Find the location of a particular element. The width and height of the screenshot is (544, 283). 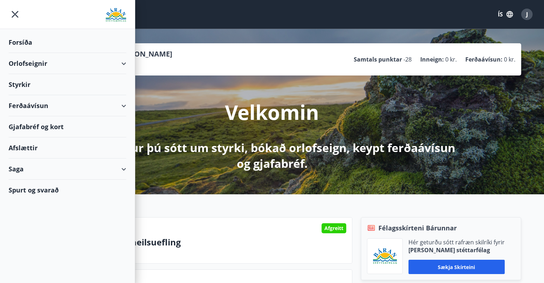

p: Inneign : is located at coordinates (432, 59).